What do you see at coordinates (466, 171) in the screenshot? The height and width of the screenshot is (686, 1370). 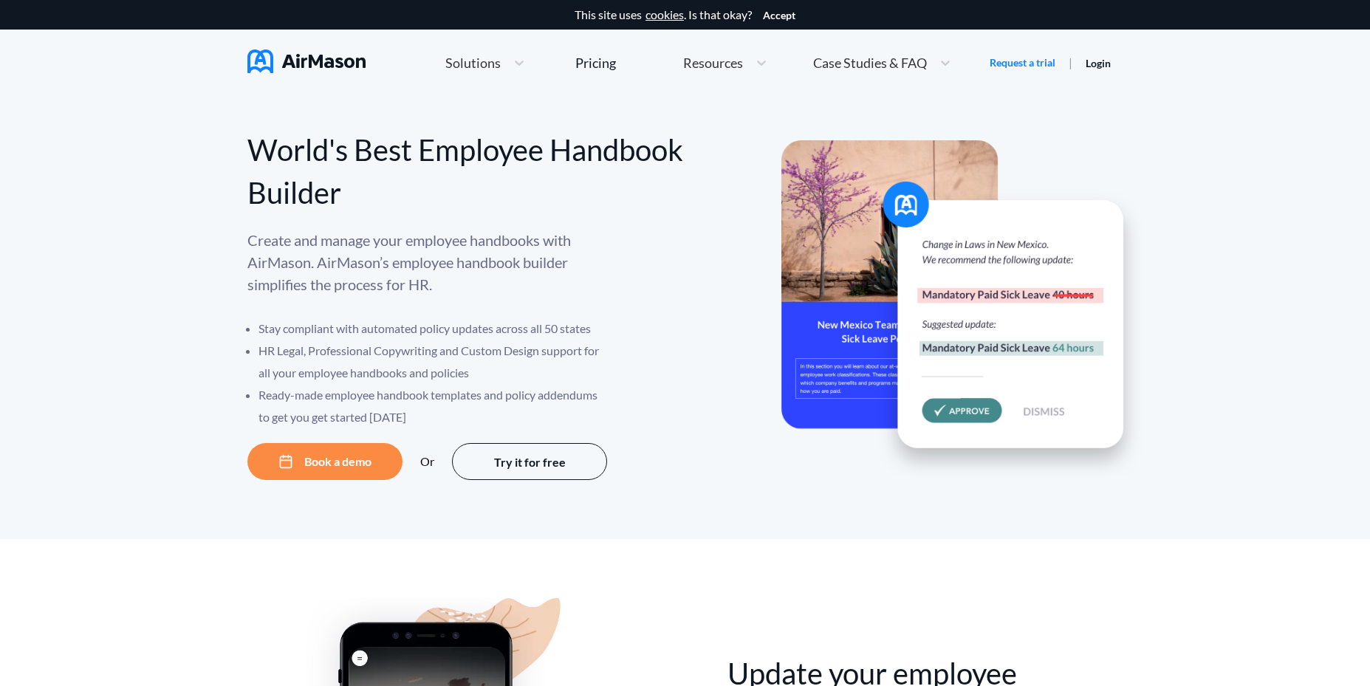 I see `div: World's Best Employee Handbook Builder` at bounding box center [466, 171].